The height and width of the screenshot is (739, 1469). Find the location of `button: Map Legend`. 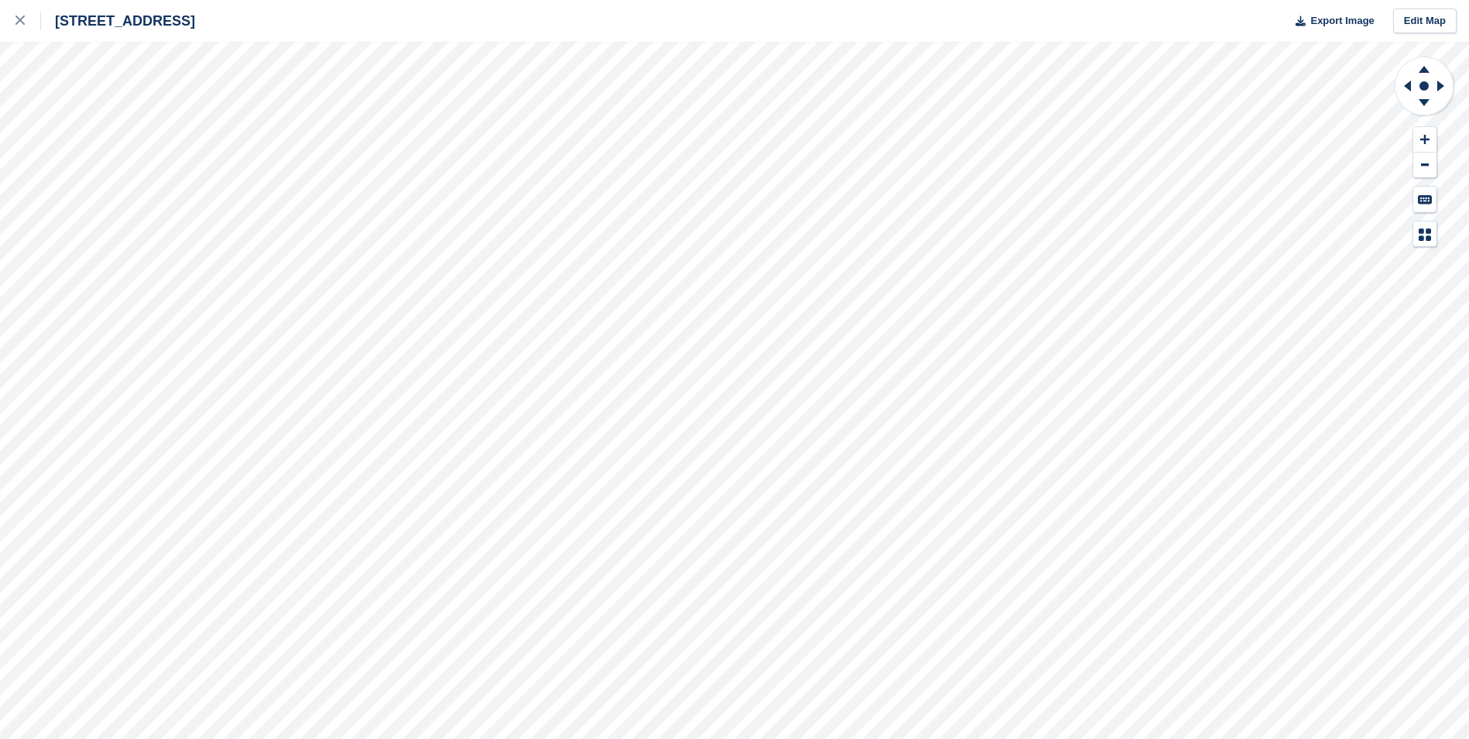

button: Map Legend is located at coordinates (1424, 234).